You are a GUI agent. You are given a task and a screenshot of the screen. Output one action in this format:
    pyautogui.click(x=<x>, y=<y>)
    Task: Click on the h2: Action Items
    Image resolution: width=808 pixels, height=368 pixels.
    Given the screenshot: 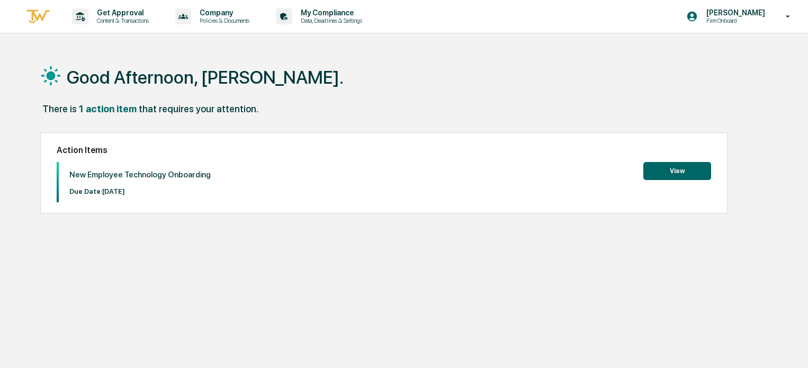 What is the action you would take?
    pyautogui.click(x=384, y=150)
    